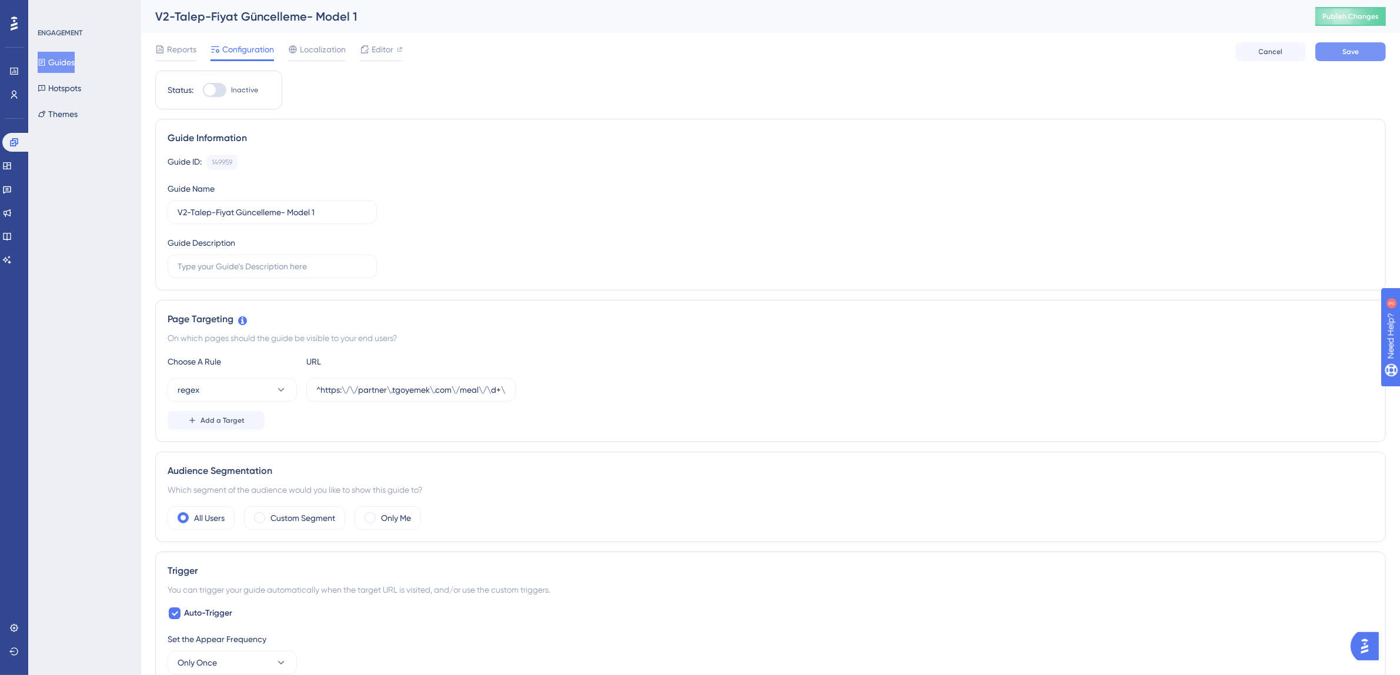 The width and height of the screenshot is (1400, 675). I want to click on div: Status:, so click(181, 90).